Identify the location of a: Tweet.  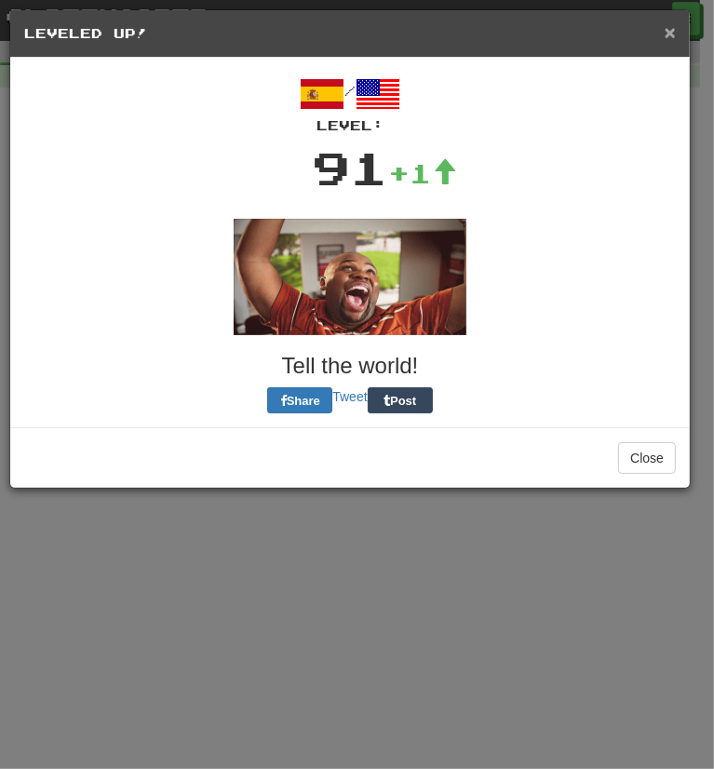
(349, 396).